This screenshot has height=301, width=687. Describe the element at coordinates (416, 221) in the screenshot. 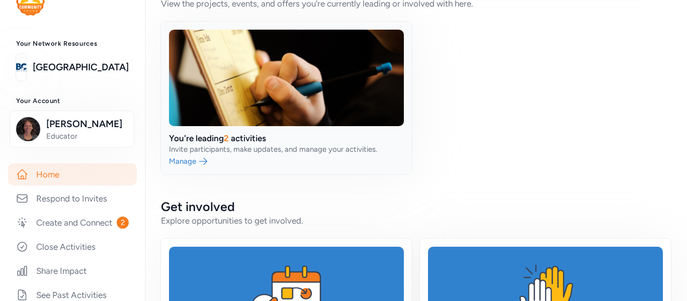

I see `div: Explore opportunities to get involved.` at that location.